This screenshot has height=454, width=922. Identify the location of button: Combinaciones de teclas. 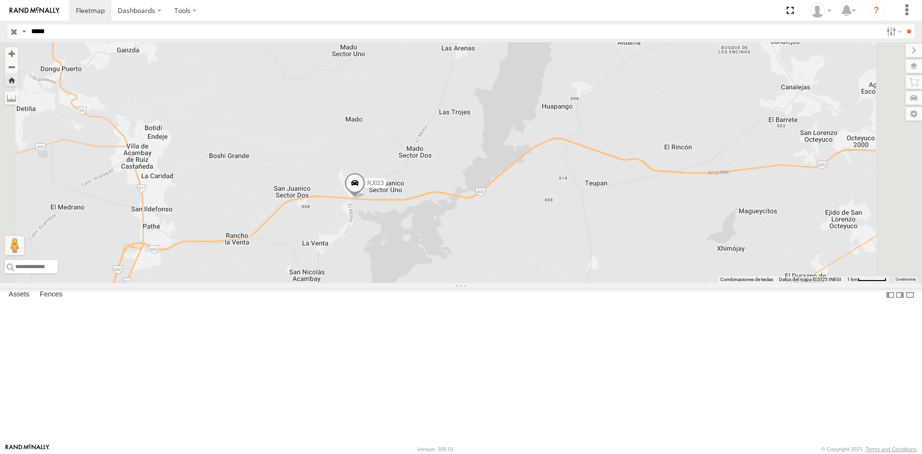
(747, 279).